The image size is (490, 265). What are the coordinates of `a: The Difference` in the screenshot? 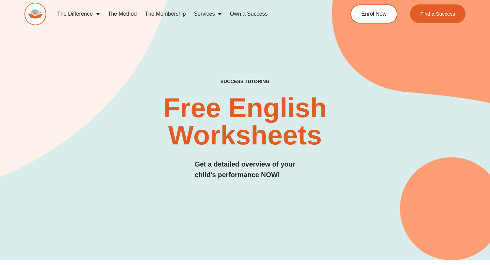 It's located at (78, 14).